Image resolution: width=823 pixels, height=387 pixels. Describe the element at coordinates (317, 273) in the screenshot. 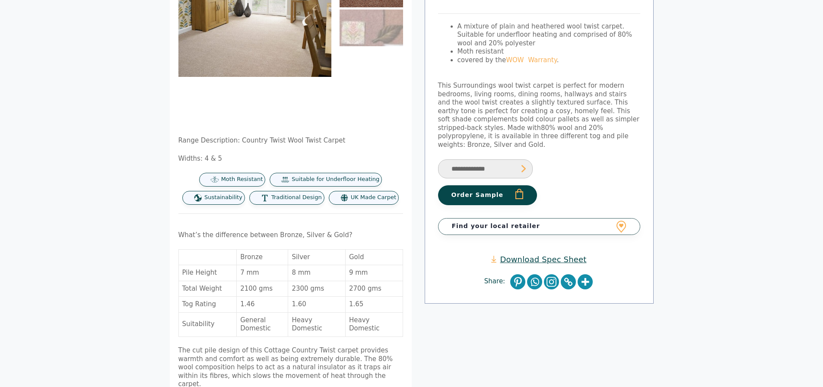

I see `td: 8 mm` at that location.